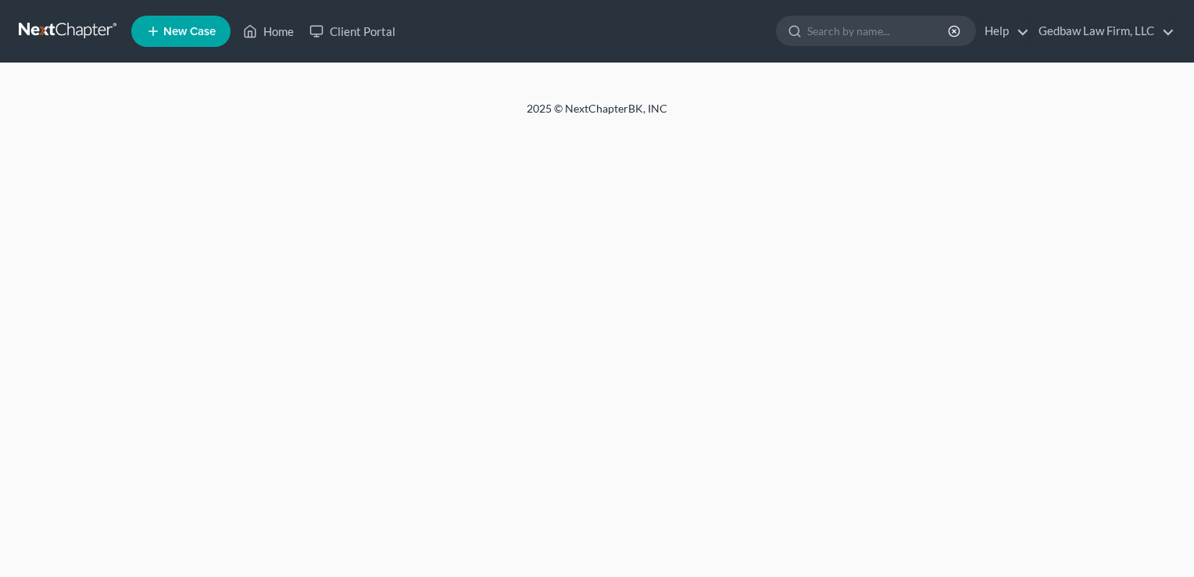 The image size is (1194, 577). I want to click on a: Client Portal, so click(352, 31).